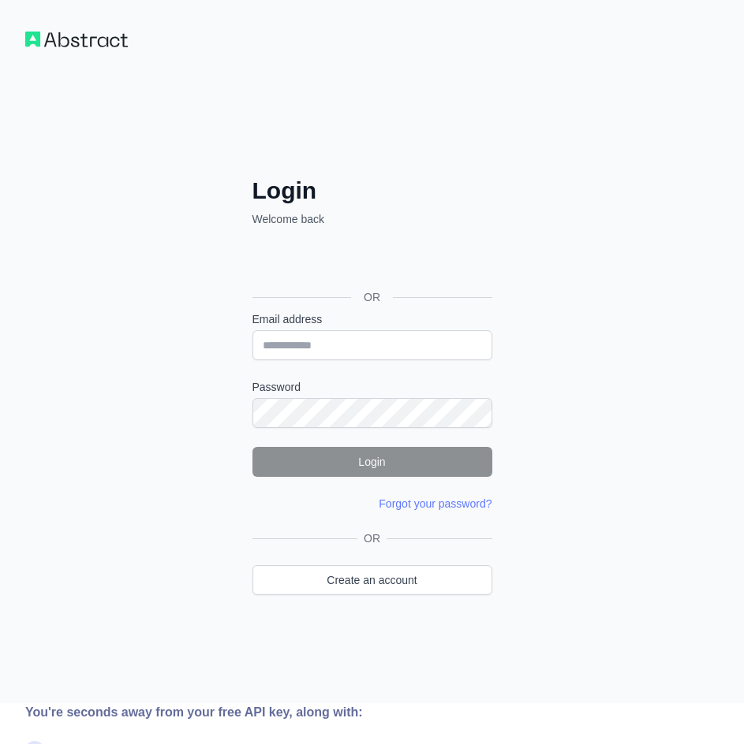 Image resolution: width=744 pixels, height=744 pixels. Describe the element at coordinates (372, 219) in the screenshot. I see `p: Welcome back` at that location.